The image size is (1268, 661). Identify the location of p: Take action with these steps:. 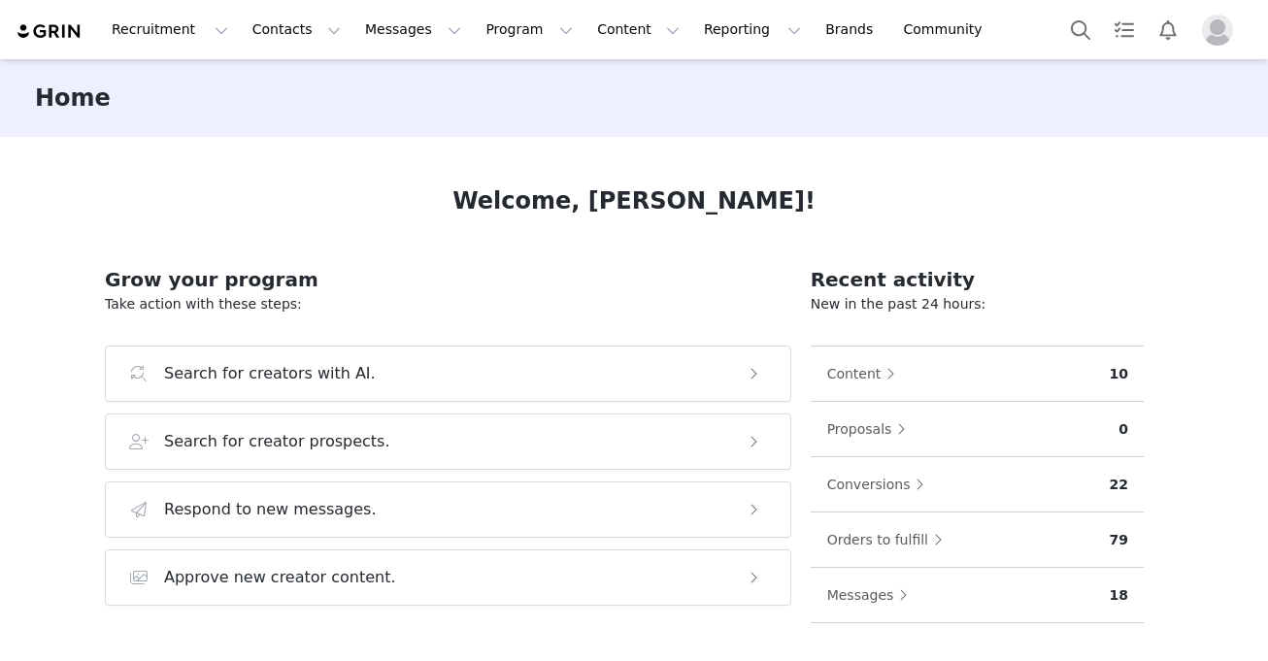
(447, 304).